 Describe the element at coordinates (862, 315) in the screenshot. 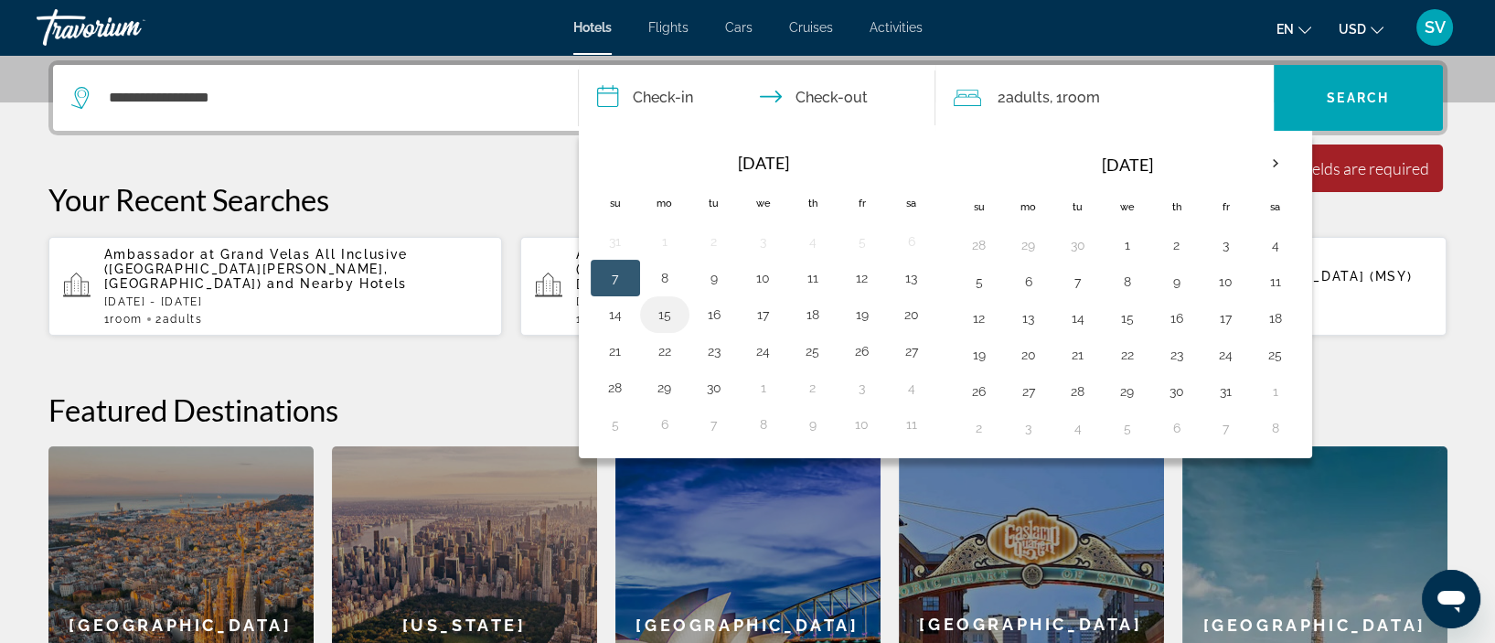

I see `button: Day 19` at that location.